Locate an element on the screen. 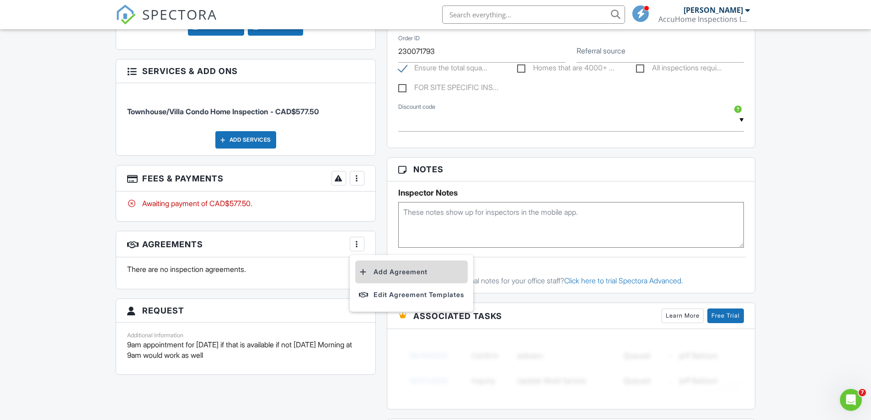 Image resolution: width=871 pixels, height=420 pixels. label: Ensure the total square footage includes all developed space. Add developed sq. ft. of basement i... is located at coordinates (443, 69).